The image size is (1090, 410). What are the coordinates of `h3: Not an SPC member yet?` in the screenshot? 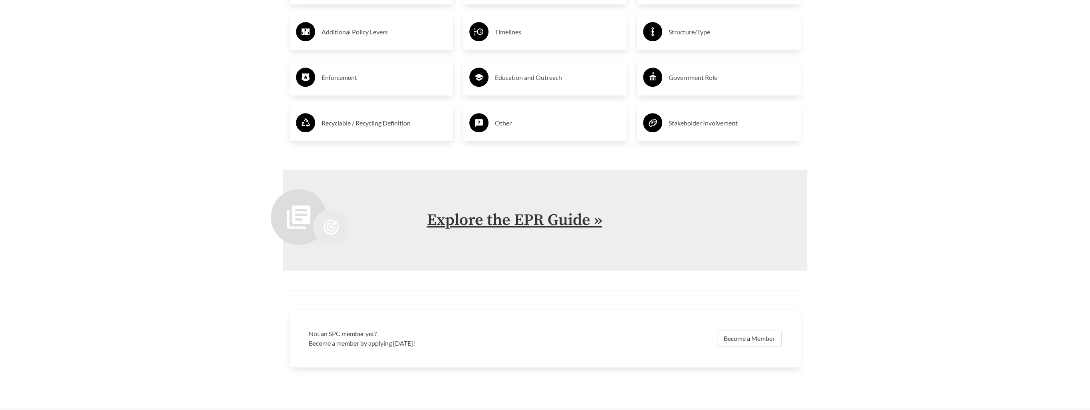 It's located at (424, 333).